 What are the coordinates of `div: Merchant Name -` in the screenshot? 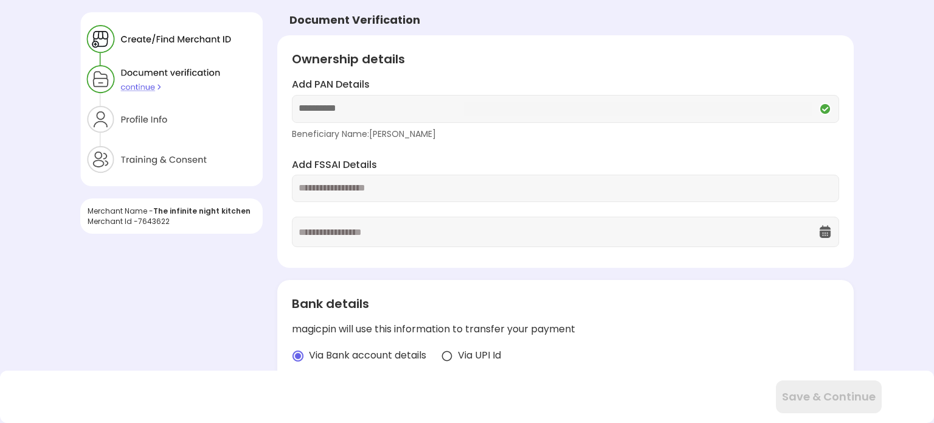 It's located at (171, 210).